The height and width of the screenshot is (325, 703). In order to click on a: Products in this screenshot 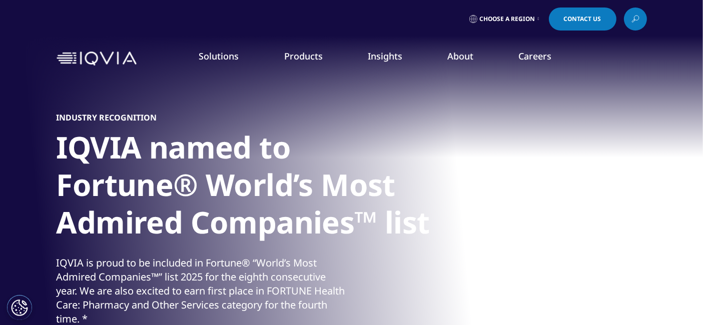, I will do `click(303, 56)`.